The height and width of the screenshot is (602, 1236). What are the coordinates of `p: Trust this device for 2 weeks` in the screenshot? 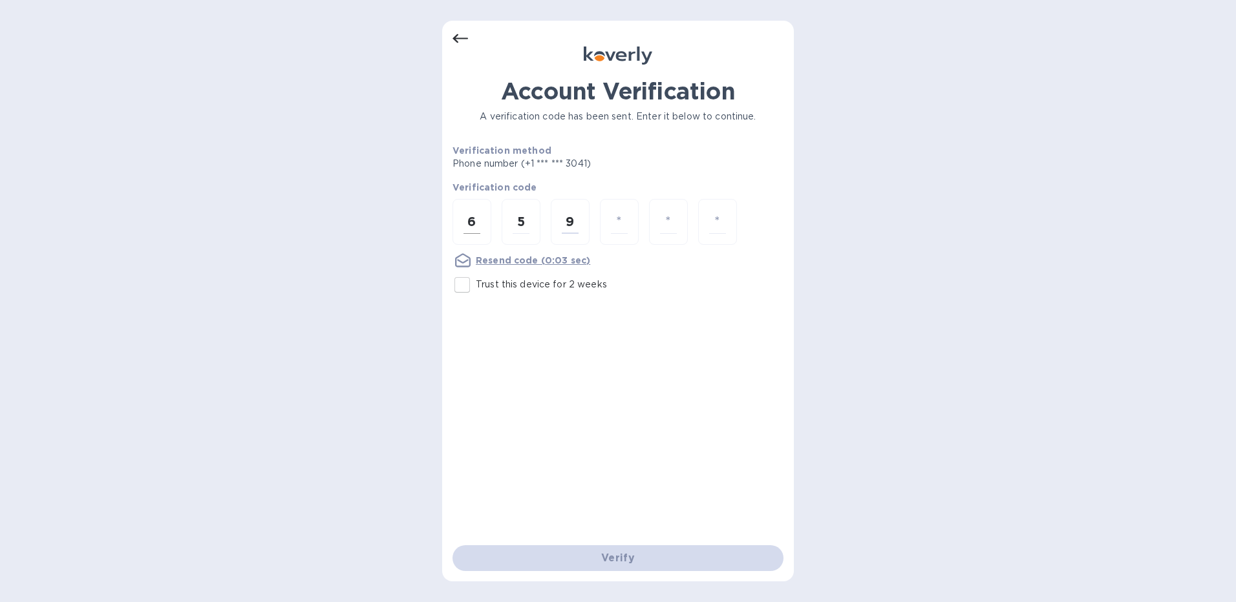 It's located at (541, 284).